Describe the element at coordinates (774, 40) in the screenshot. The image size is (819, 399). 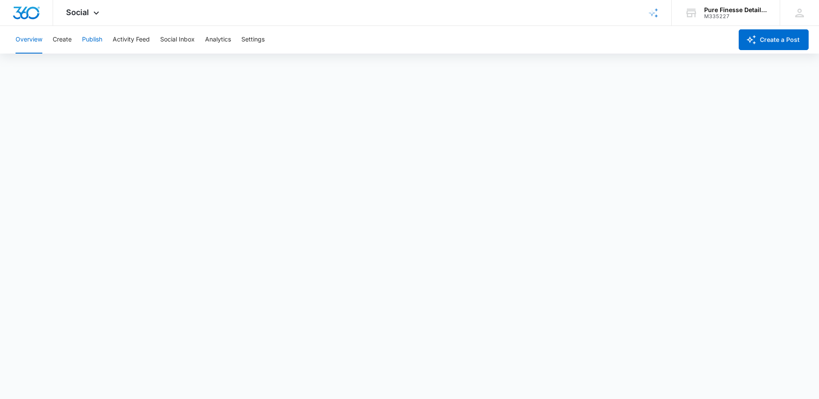
I see `button: Create a Post` at that location.